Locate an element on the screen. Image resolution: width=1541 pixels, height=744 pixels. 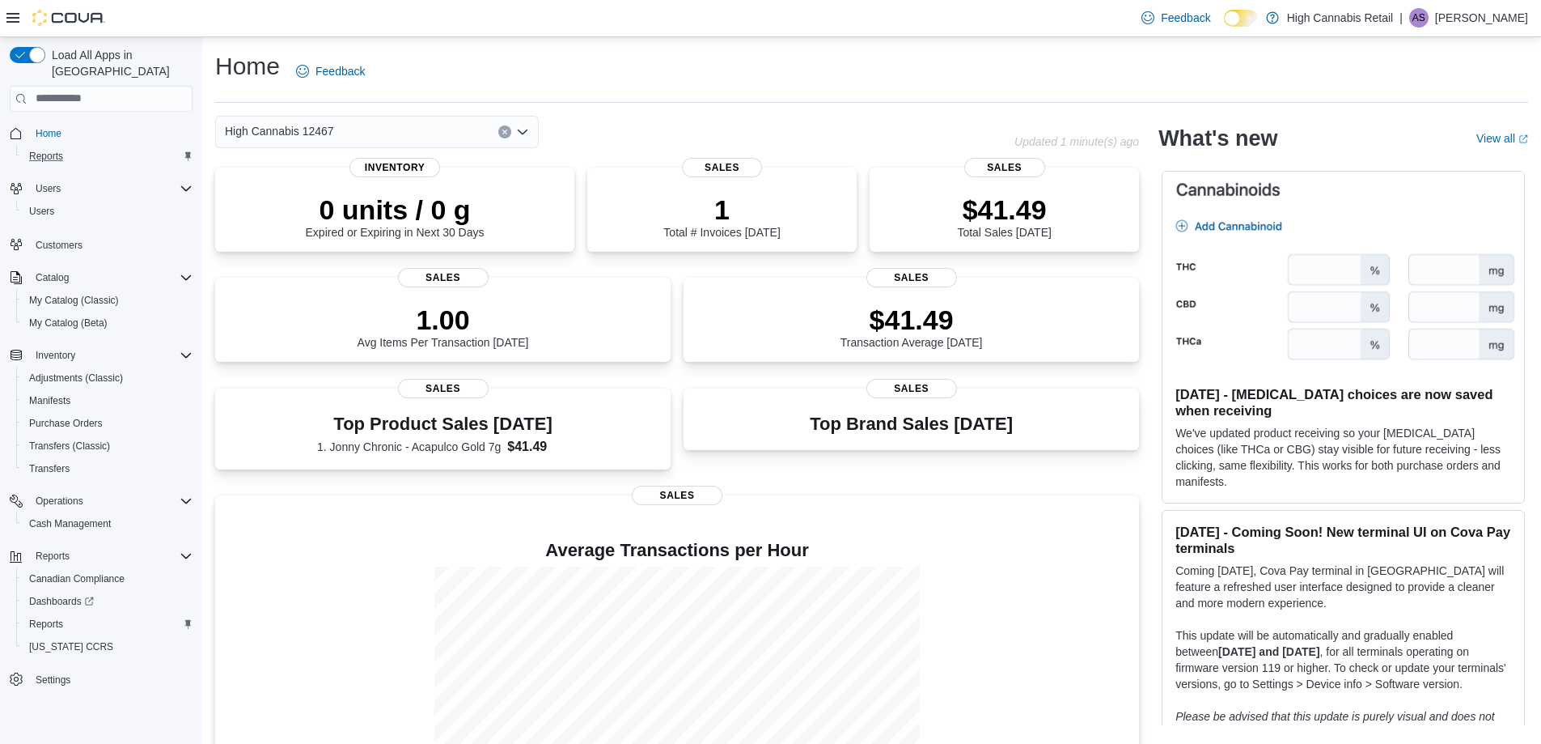
p: 0 units / 0 g is located at coordinates (395, 210).